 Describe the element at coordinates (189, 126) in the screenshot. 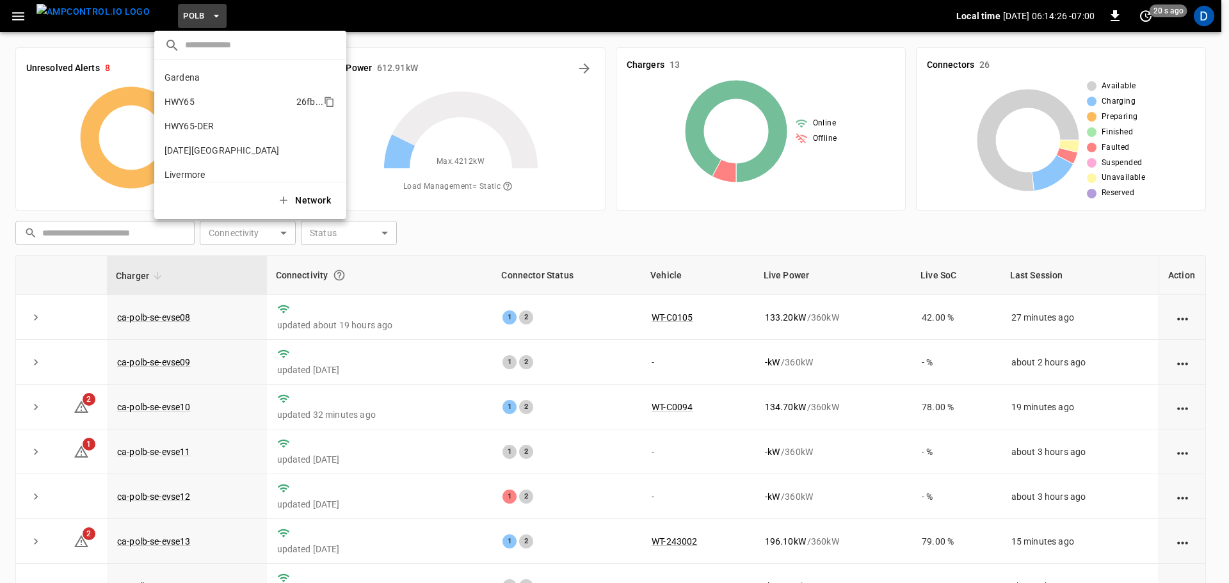

I see `p: HWY65-DER` at that location.